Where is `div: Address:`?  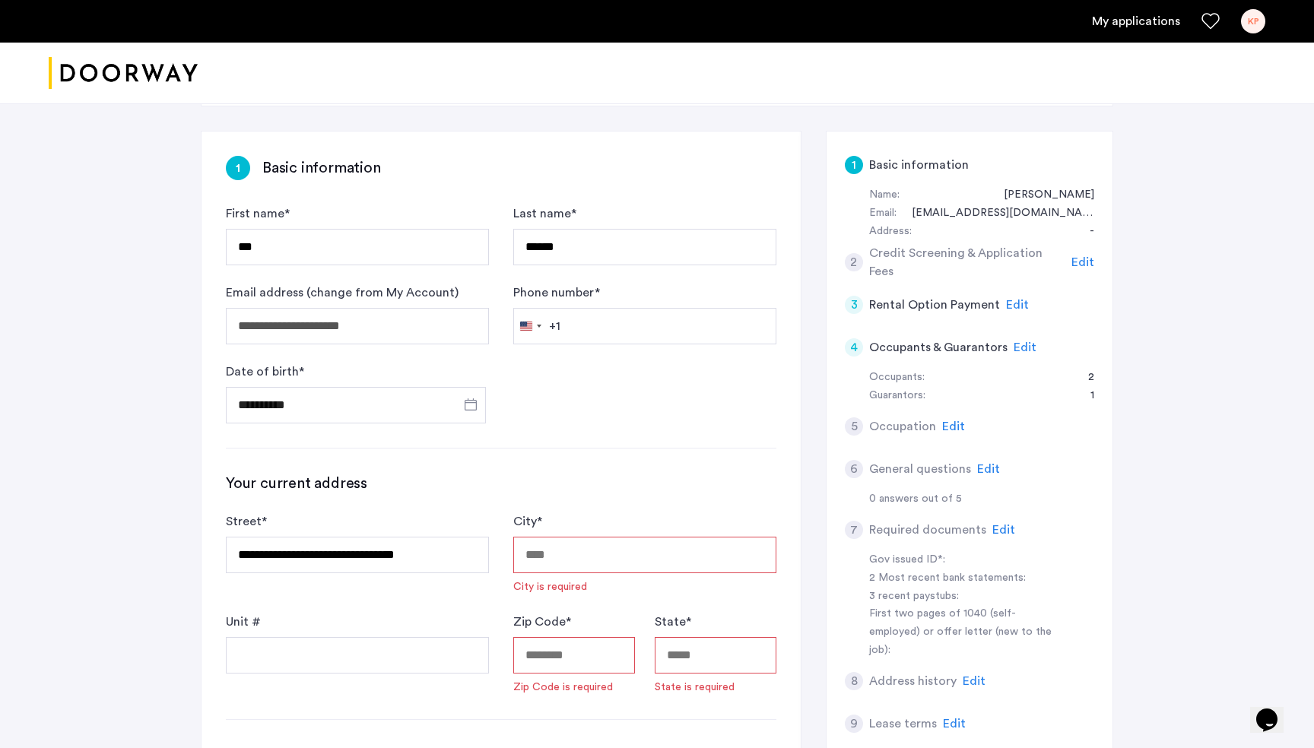
div: Address: is located at coordinates (891, 232).